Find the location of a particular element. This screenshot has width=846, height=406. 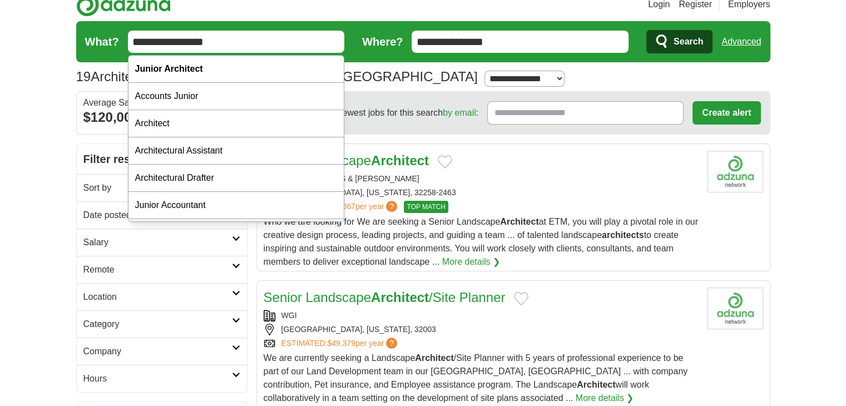

button: Create alert is located at coordinates (726, 113).